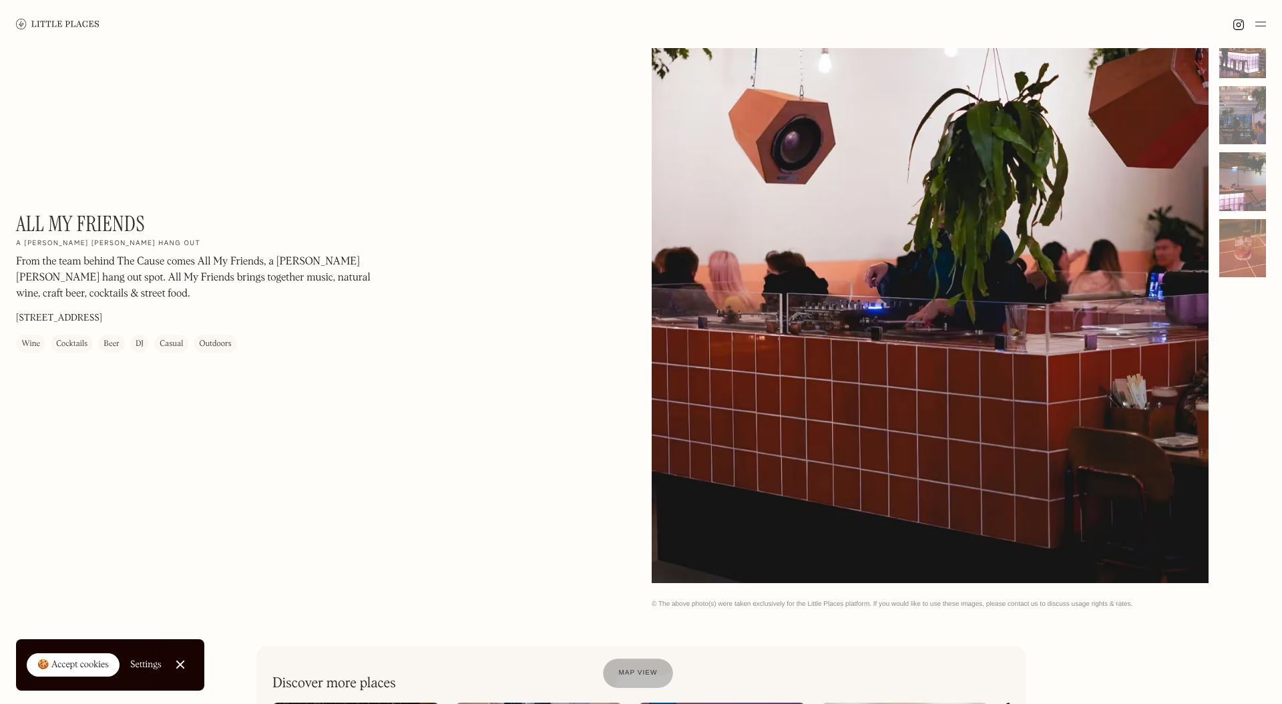 This screenshot has width=1282, height=704. What do you see at coordinates (638, 673) in the screenshot?
I see `a: Map view` at bounding box center [638, 673].